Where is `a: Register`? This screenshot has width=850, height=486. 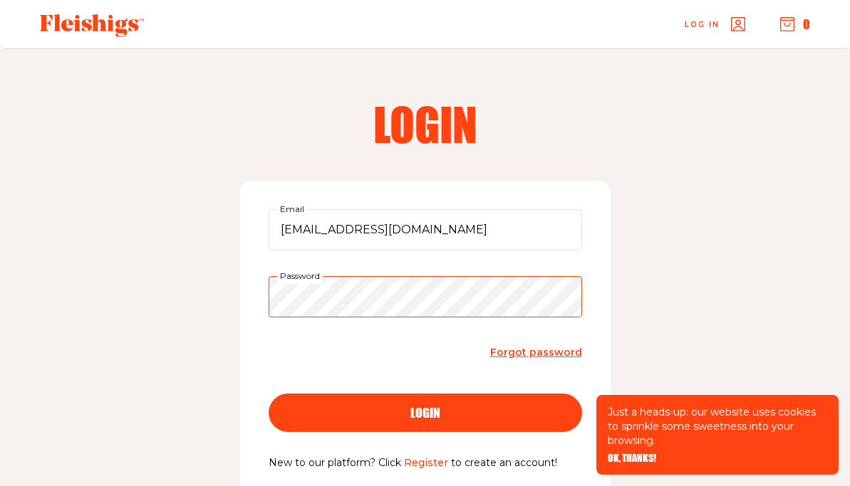 a: Register is located at coordinates (426, 463).